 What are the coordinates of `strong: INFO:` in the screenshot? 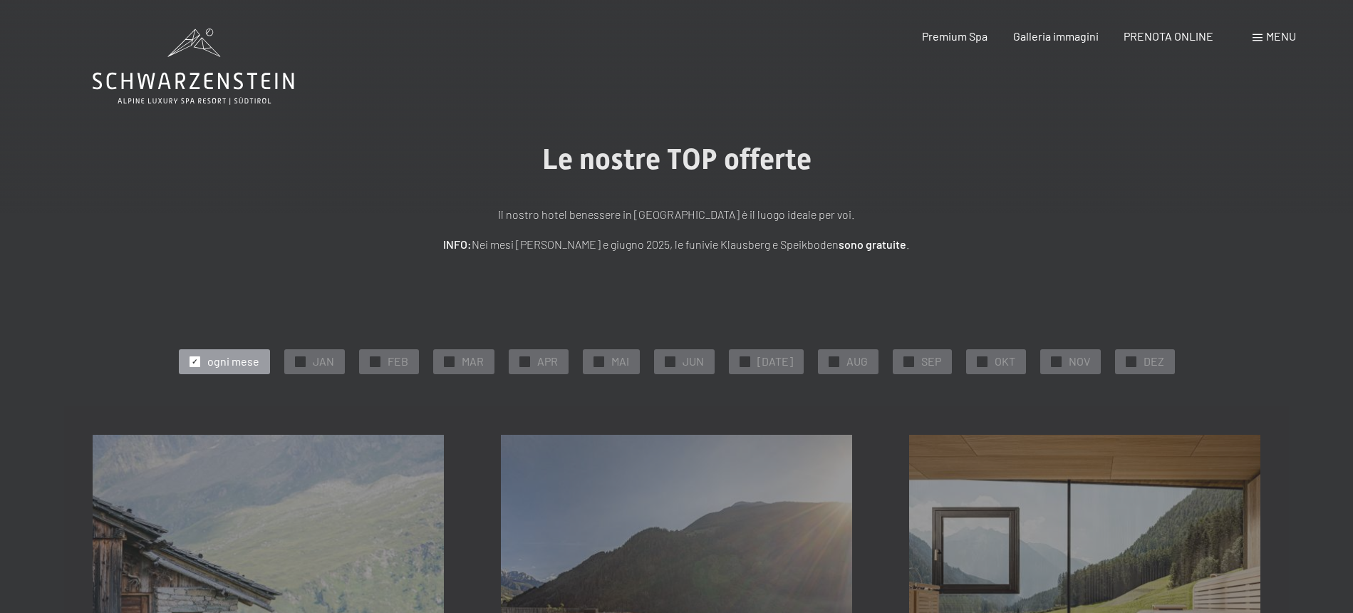 It's located at (457, 244).